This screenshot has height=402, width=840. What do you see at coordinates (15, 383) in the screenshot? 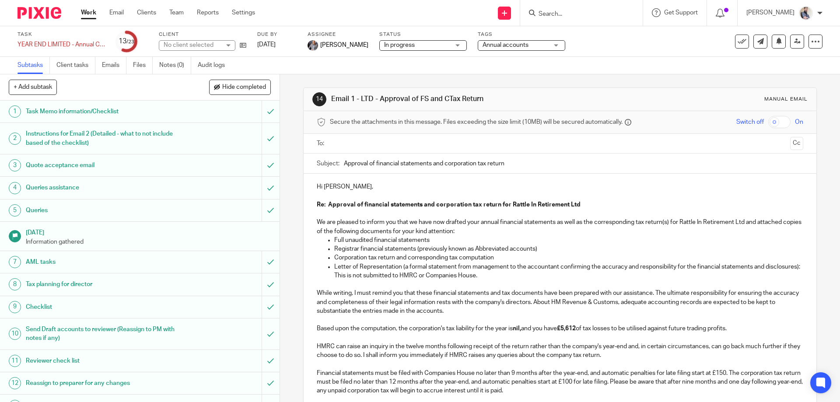
I see `div: 12` at bounding box center [15, 383].